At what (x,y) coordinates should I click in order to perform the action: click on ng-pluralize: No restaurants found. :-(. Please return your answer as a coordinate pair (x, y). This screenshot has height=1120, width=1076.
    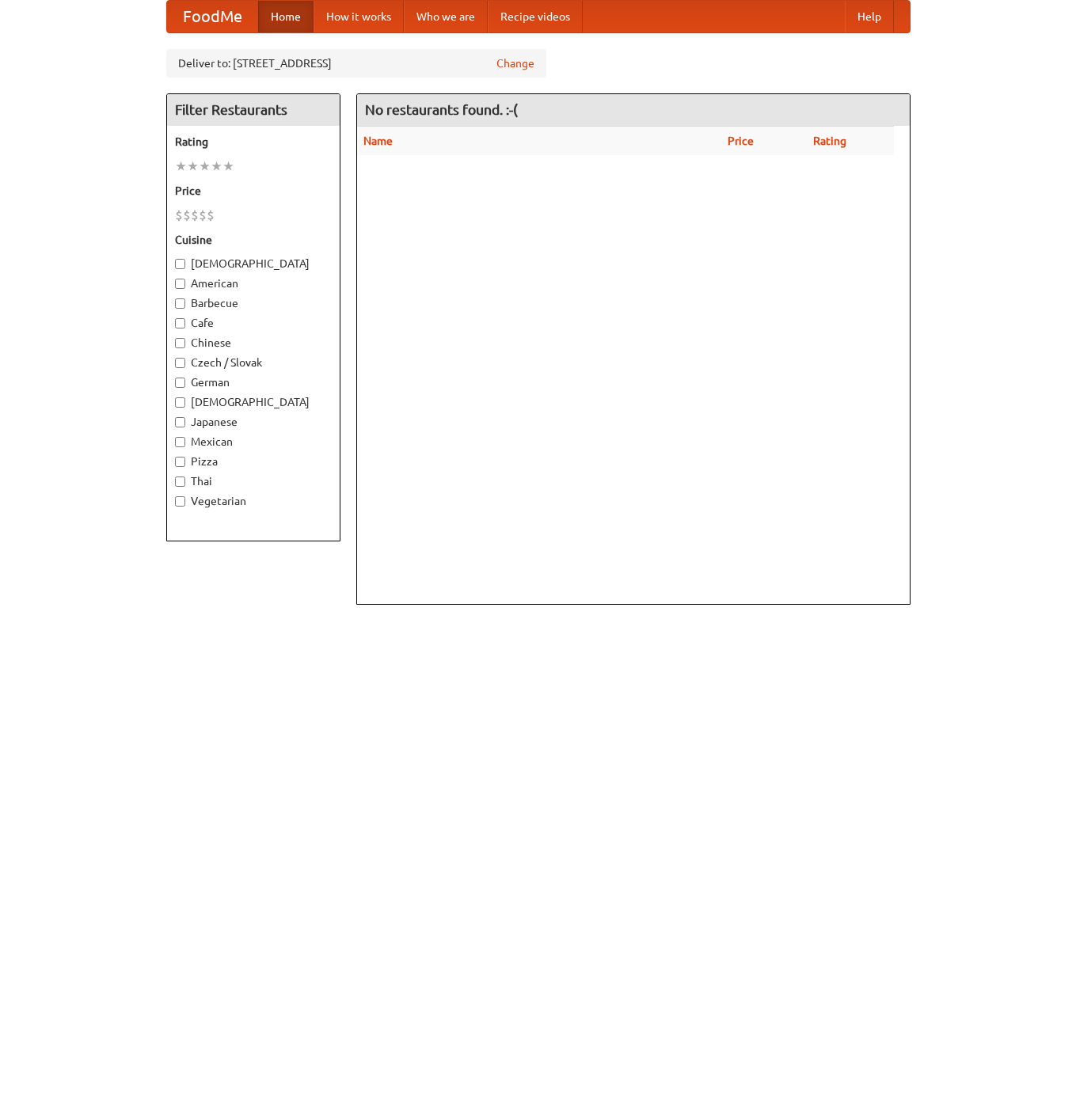
    Looking at the image, I should click on (441, 110).